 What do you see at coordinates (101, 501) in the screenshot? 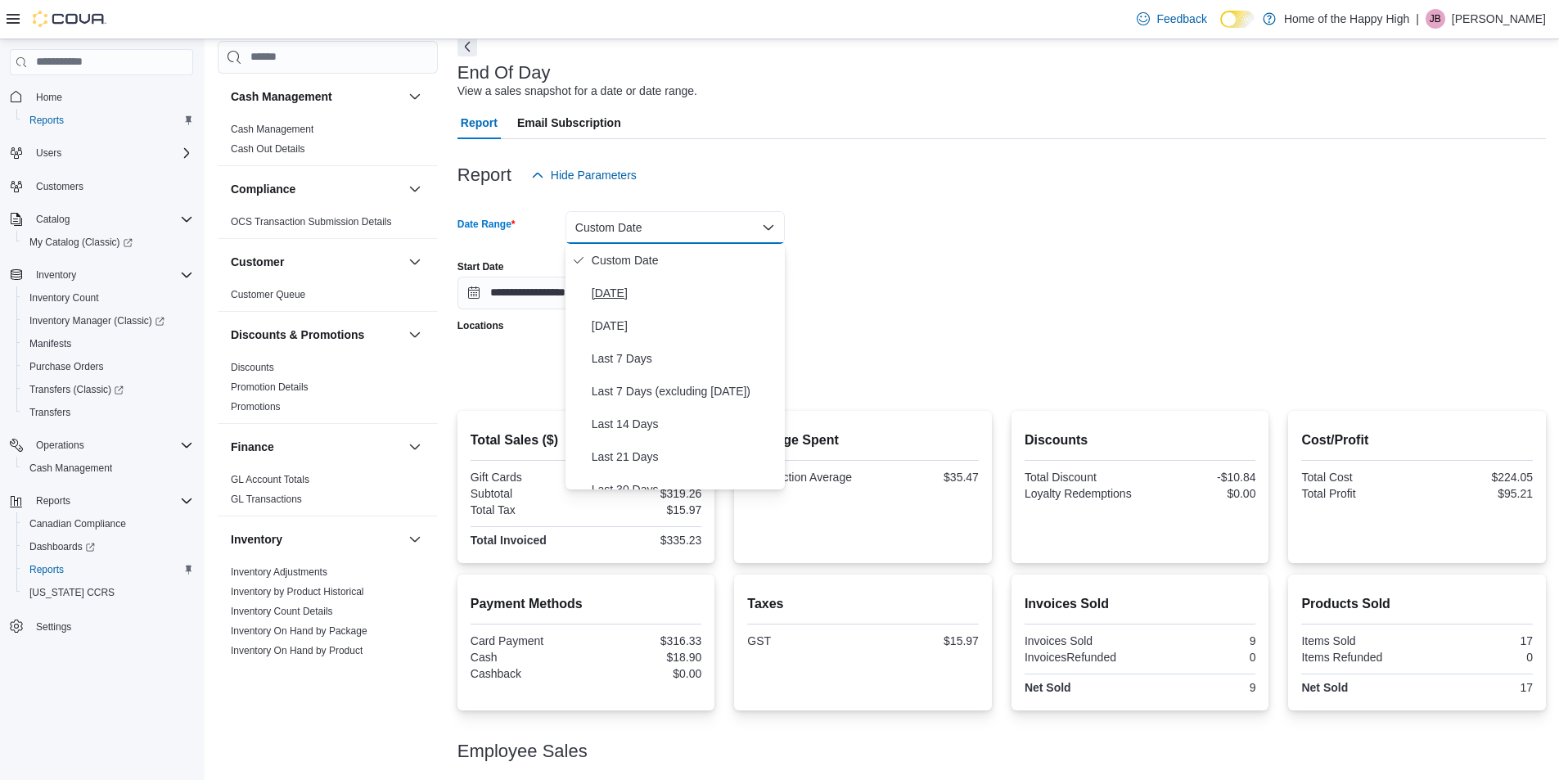
I see `button: Reports` at bounding box center [101, 501].